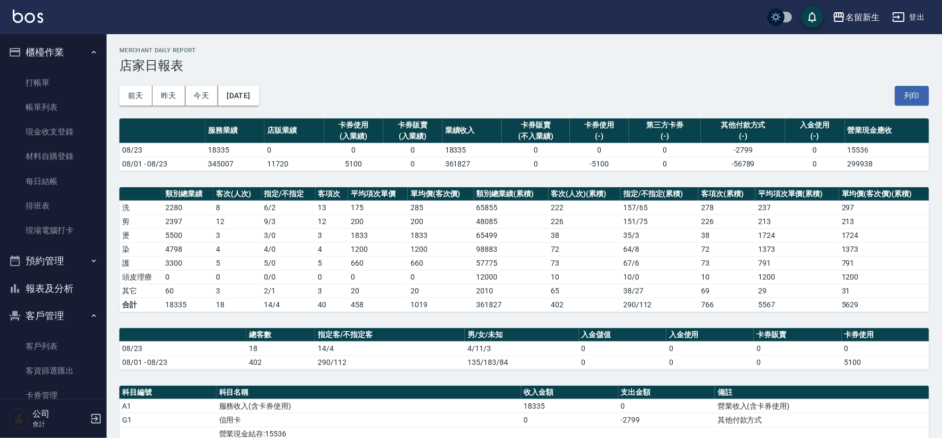 The width and height of the screenshot is (942, 438). Describe the element at coordinates (188, 263) in the screenshot. I see `td: 3300` at that location.